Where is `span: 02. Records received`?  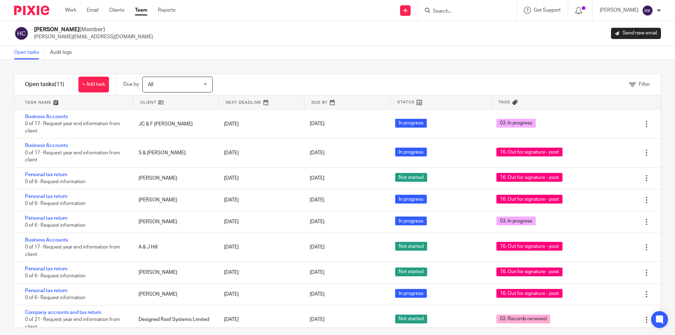
span: 02. Records received is located at coordinates (523, 319).